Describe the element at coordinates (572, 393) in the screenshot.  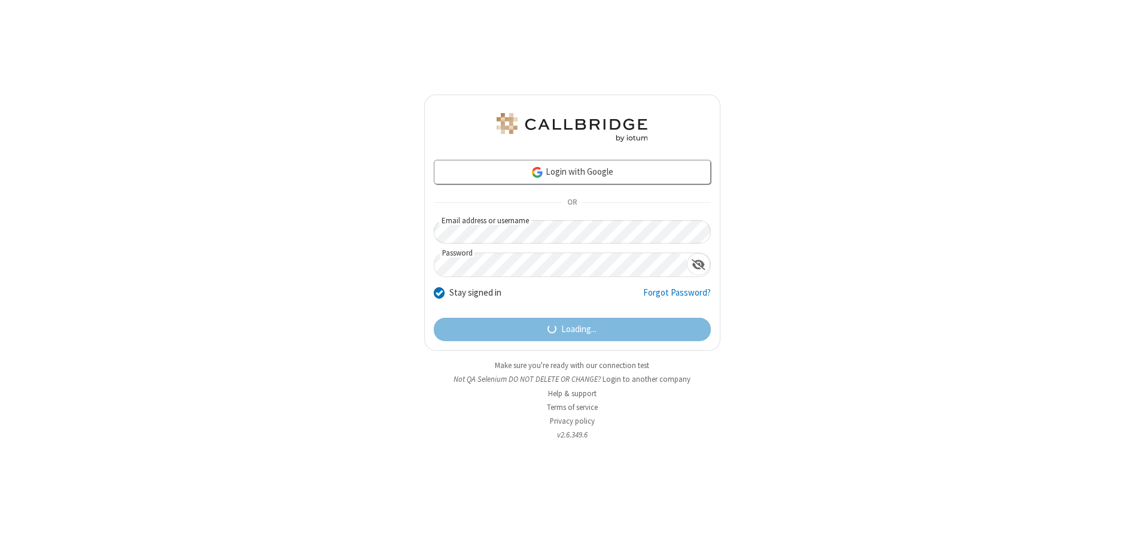
I see `a: Help & support` at that location.